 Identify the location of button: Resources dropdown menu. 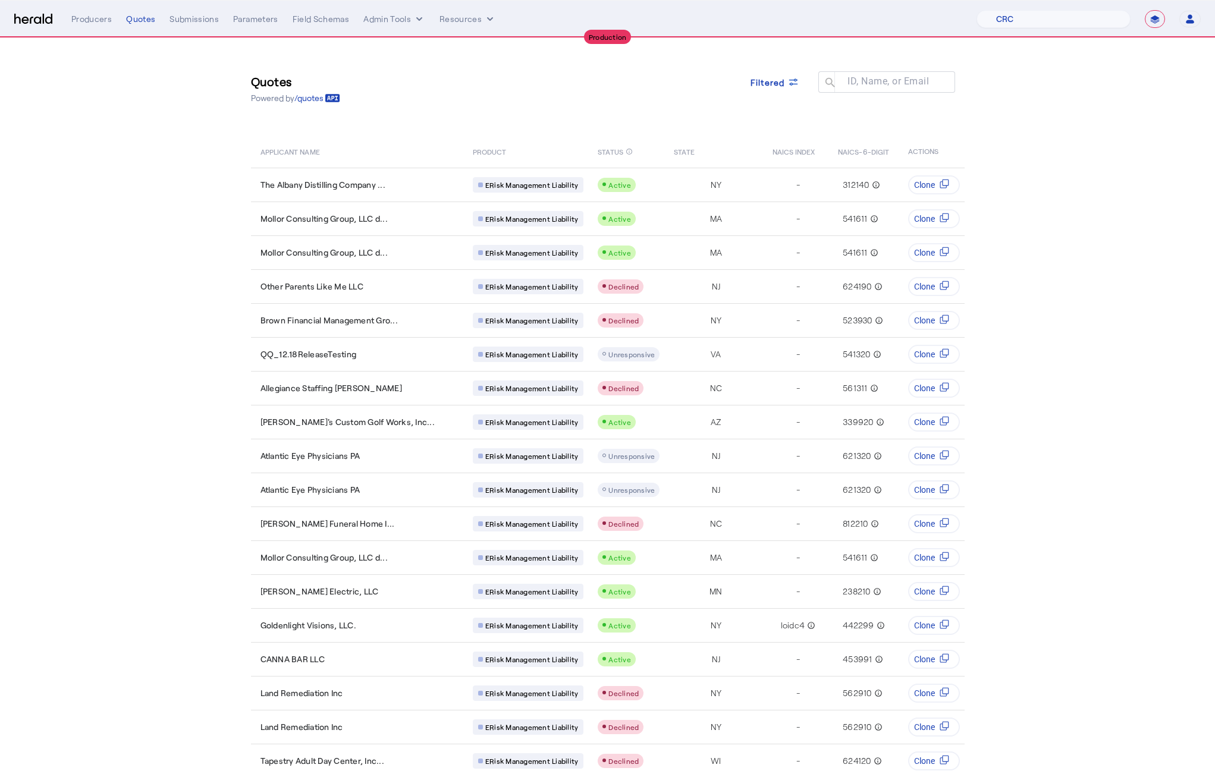
(468, 19).